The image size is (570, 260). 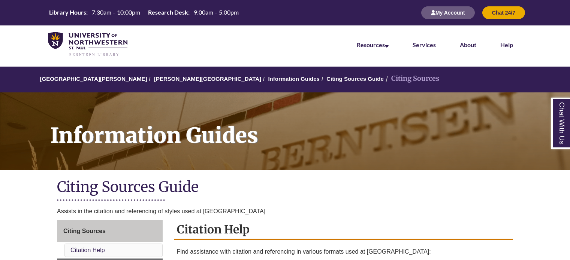 I want to click on a: My Account, so click(x=448, y=12).